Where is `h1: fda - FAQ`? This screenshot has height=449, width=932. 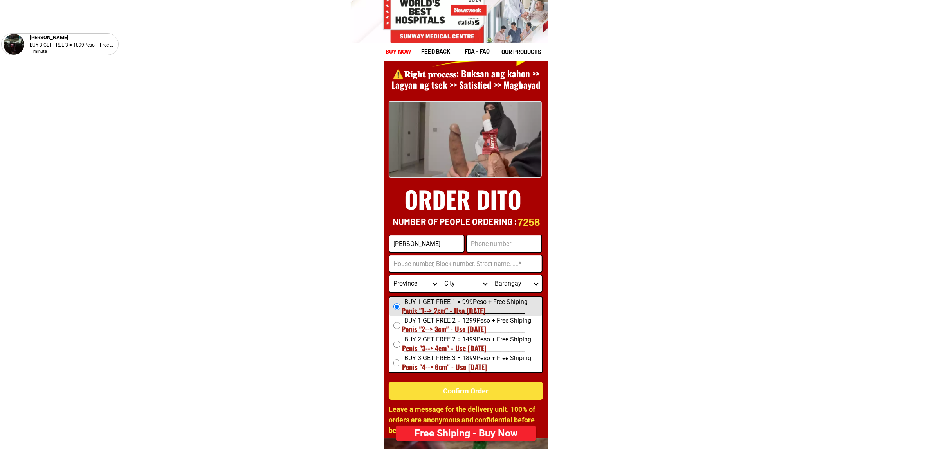 h1: fda - FAQ is located at coordinates (486, 51).